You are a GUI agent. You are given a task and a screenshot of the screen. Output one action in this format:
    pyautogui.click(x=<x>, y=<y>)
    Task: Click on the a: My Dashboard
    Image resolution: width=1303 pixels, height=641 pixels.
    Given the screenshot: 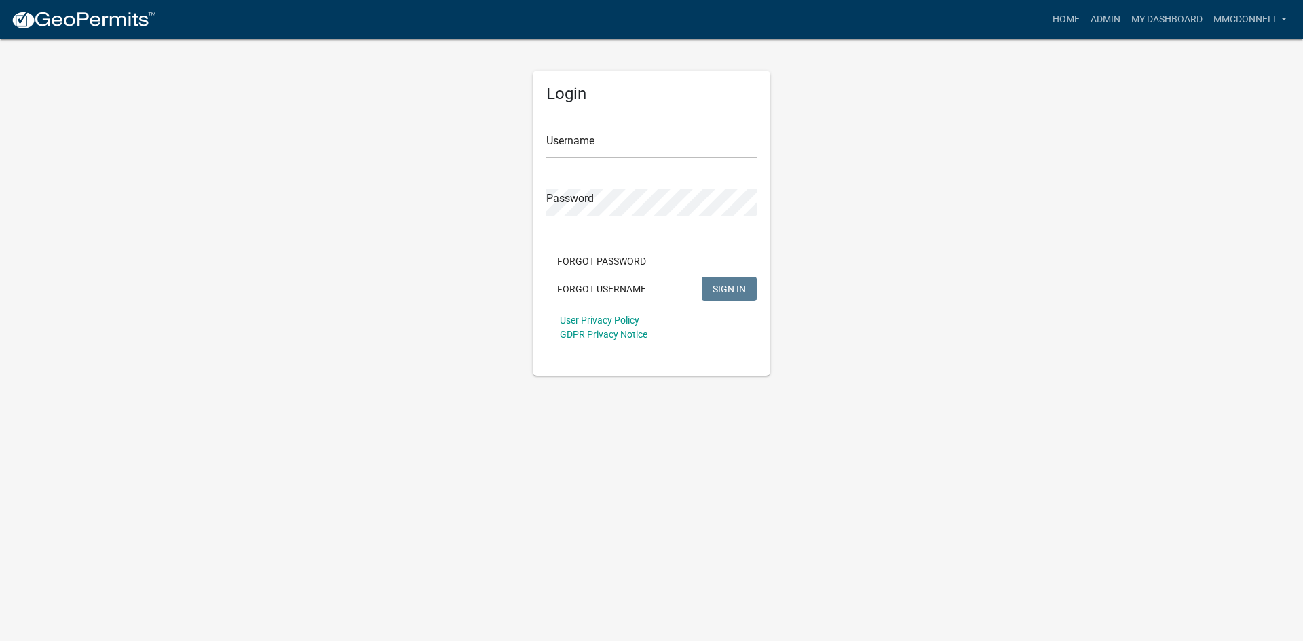 What is the action you would take?
    pyautogui.click(x=1166, y=20)
    